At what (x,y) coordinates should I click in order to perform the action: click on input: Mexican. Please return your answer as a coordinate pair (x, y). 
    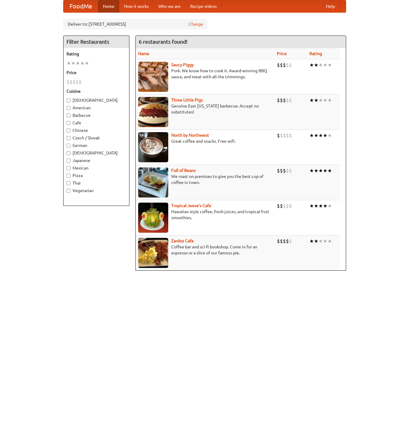
    Looking at the image, I should click on (68, 168).